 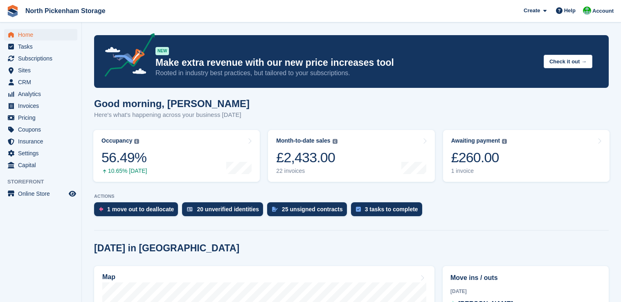 I want to click on span: Settings, so click(x=43, y=153).